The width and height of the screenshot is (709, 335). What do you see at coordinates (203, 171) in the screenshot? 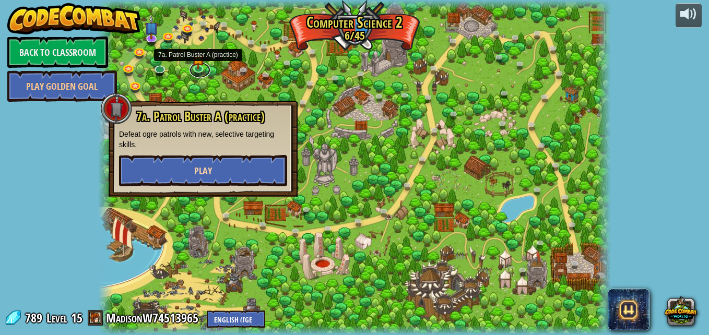
I see `button: Play` at bounding box center [203, 171].